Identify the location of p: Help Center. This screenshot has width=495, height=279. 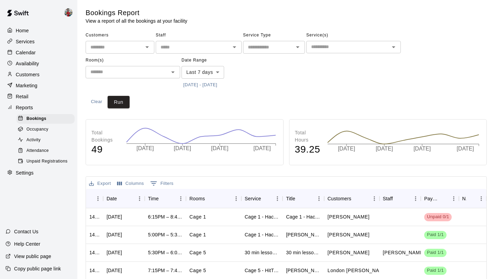
(27, 244).